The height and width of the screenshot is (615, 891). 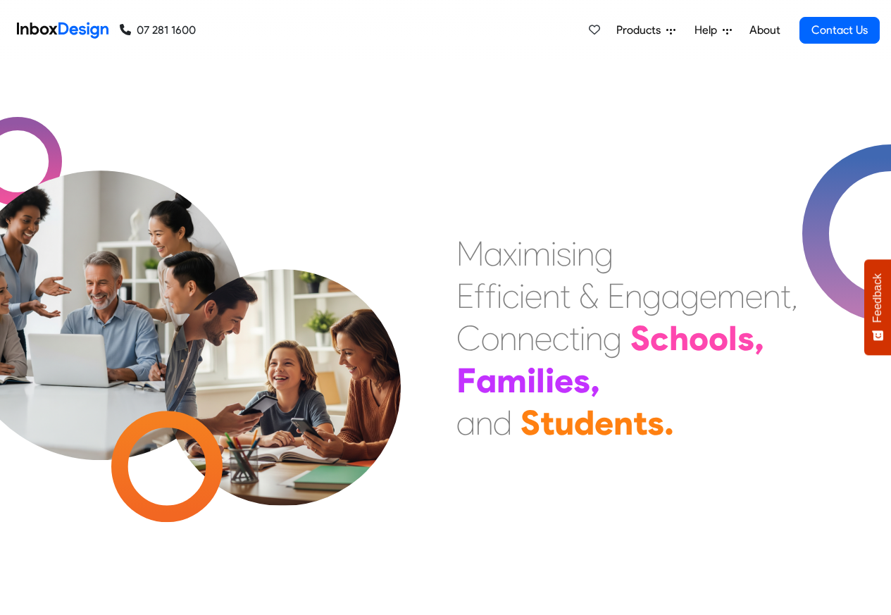 I want to click on a: About, so click(x=764, y=30).